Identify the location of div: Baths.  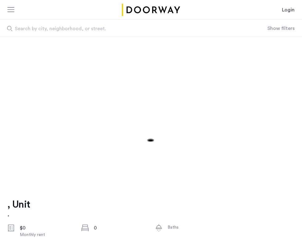
(194, 228).